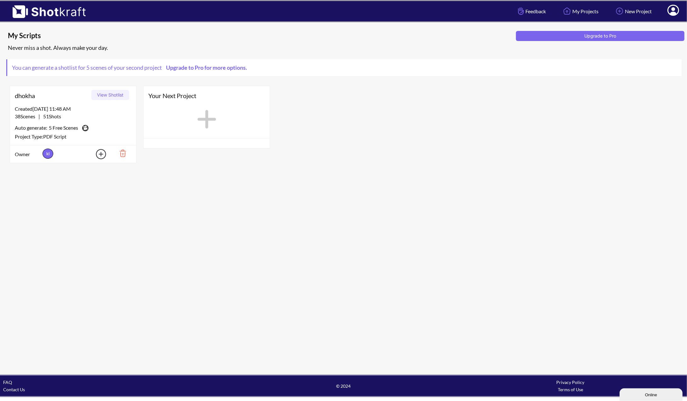 The height and width of the screenshot is (401, 687). What do you see at coordinates (571, 382) in the screenshot?
I see `div: Privacy Policy` at bounding box center [571, 382].